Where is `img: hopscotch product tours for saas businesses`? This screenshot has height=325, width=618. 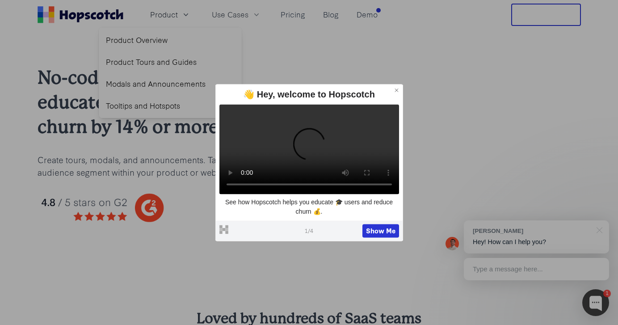
img: hopscotch product tours for saas businesses is located at coordinates (428, 151).